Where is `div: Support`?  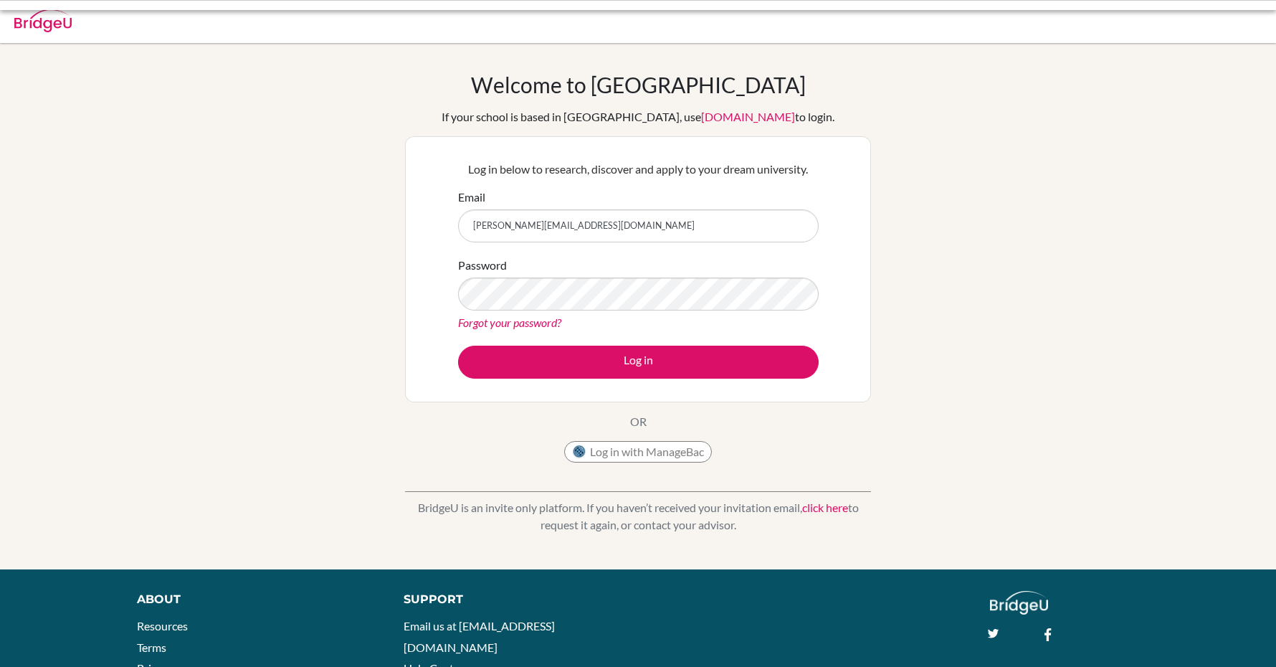 div: Support is located at coordinates (513, 599).